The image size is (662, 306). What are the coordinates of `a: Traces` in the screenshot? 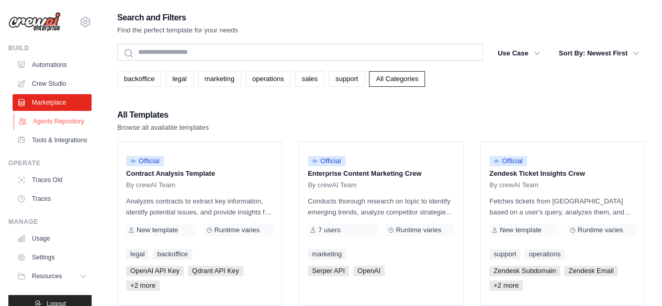 It's located at (52, 199).